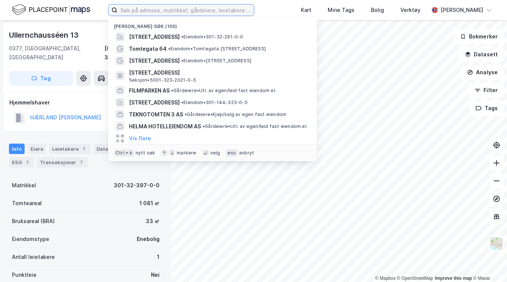 The width and height of the screenshot is (507, 282). I want to click on div: 1 081 ㎡, so click(150, 203).